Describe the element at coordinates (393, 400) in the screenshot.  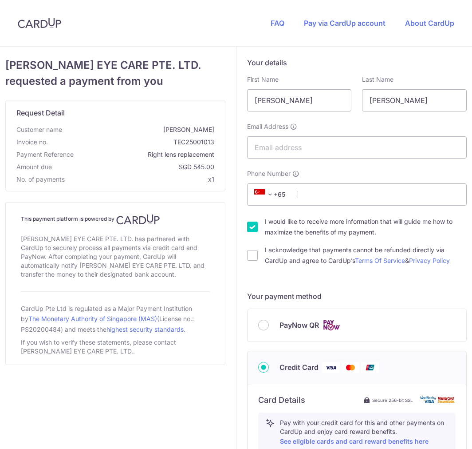
I see `span: Secure 256-bit SSL` at that location.